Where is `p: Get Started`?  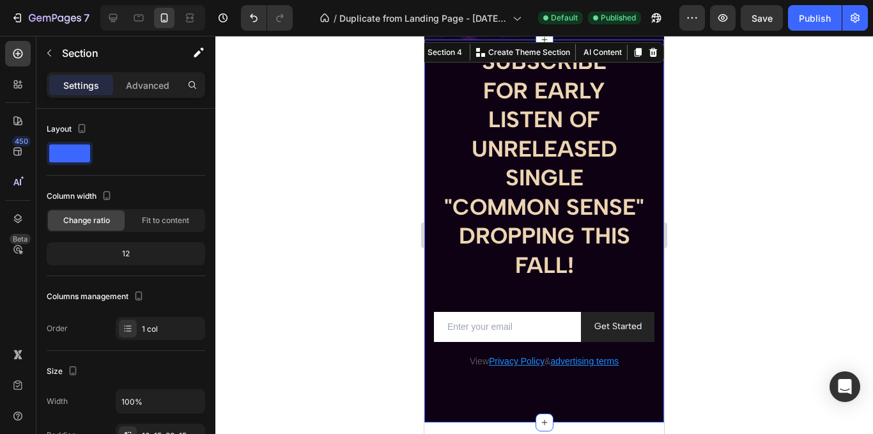 p: Get Started is located at coordinates (194, 291).